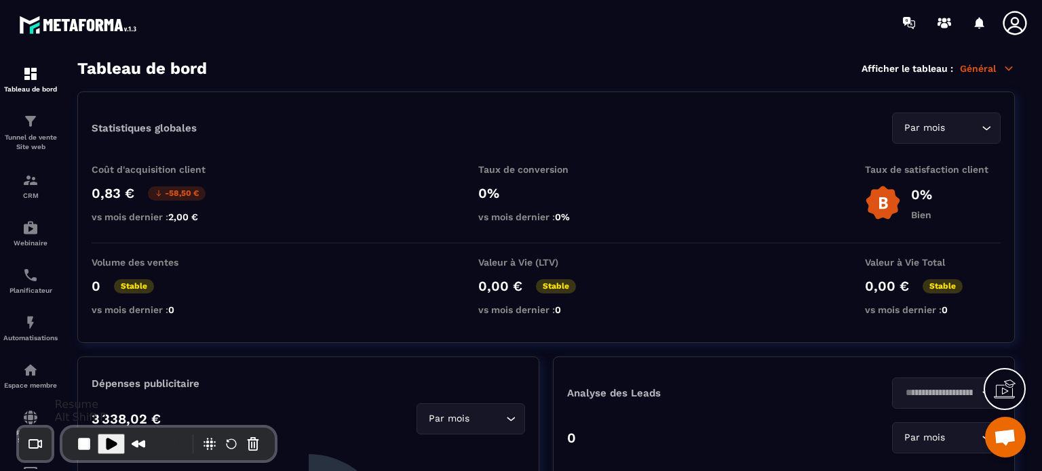  Describe the element at coordinates (31, 195) in the screenshot. I see `p: CRM` at that location.